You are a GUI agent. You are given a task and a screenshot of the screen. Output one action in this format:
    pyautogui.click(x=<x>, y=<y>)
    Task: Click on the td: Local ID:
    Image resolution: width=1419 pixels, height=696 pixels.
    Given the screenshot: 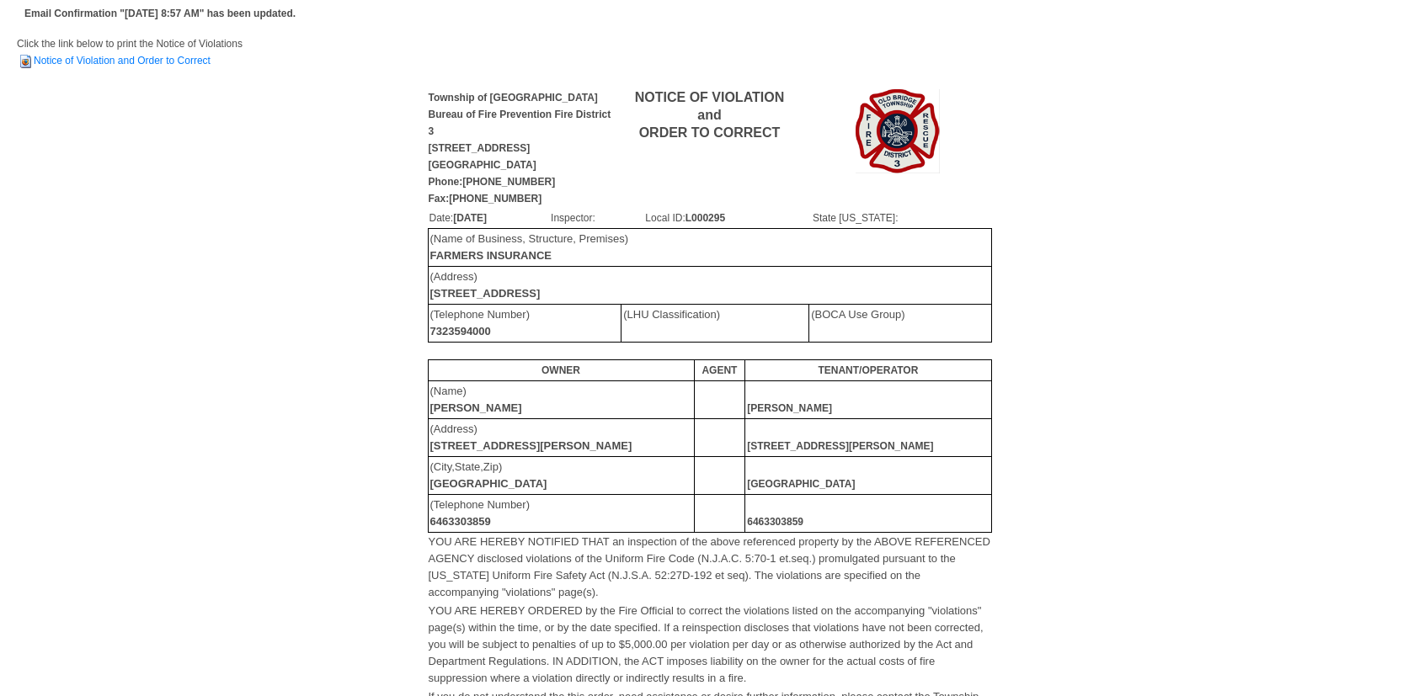 What is the action you would take?
    pyautogui.click(x=727, y=218)
    